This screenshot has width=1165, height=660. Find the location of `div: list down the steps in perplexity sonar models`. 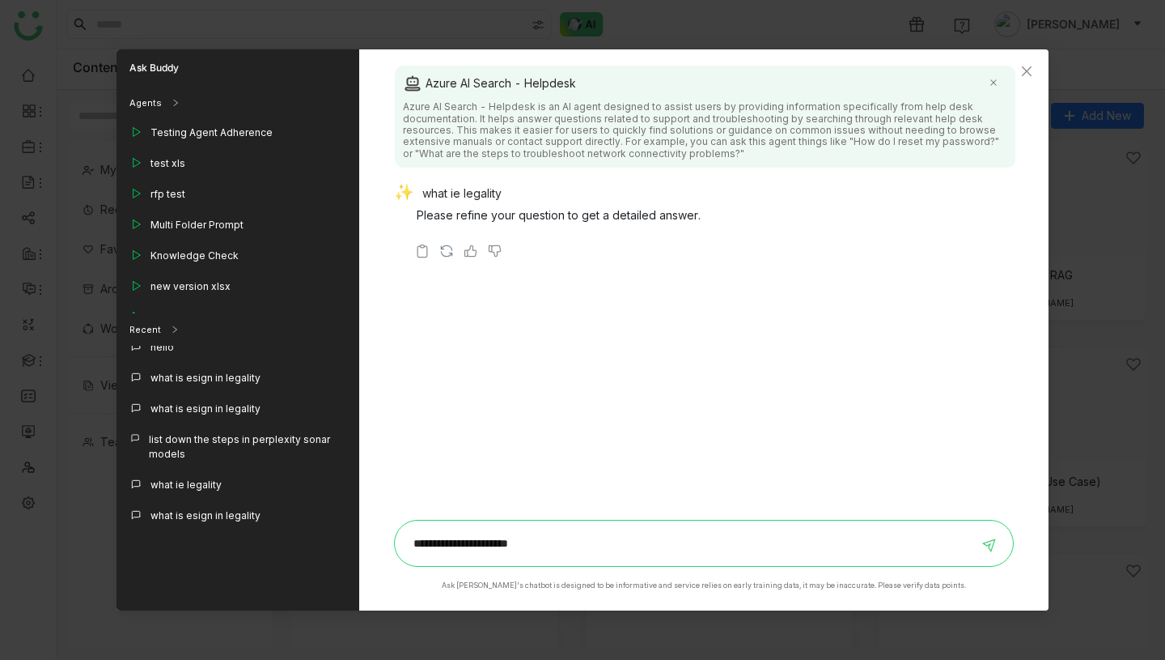

div: list down the steps in perplexity sonar models is located at coordinates (248, 447).